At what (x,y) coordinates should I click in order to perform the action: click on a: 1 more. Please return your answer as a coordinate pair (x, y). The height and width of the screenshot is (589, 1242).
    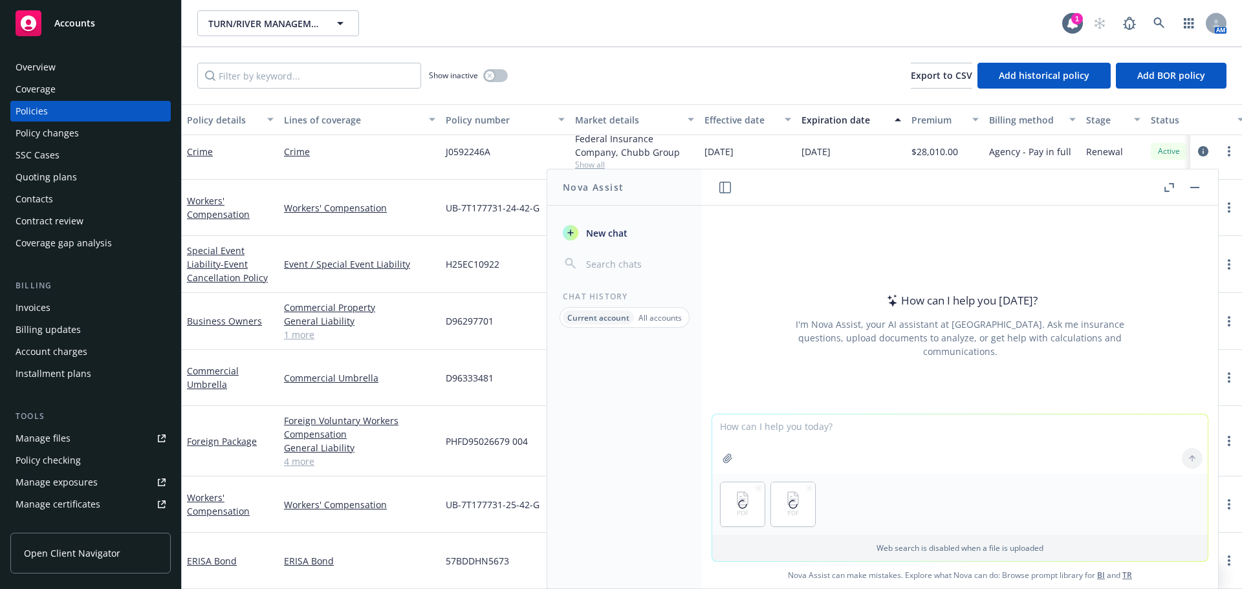
    Looking at the image, I should click on (360, 334).